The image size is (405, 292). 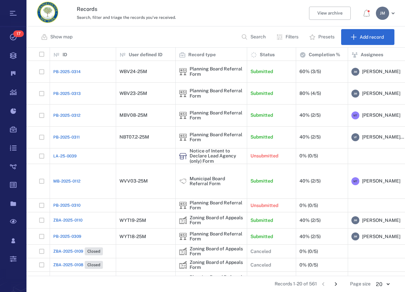 I want to click on p: Unsubmitted, so click(x=265, y=156).